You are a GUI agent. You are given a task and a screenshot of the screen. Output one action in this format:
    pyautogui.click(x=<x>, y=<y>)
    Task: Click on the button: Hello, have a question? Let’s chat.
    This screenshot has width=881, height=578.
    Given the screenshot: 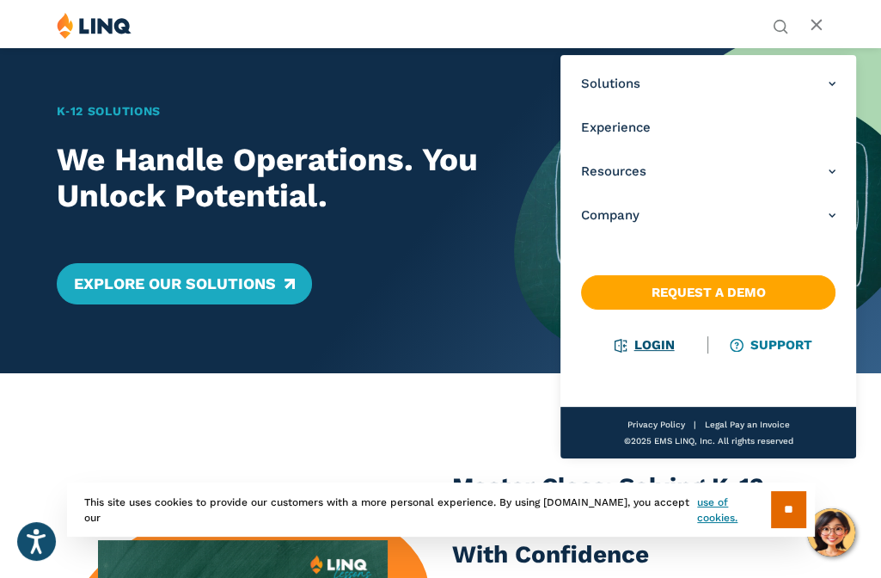 What is the action you would take?
    pyautogui.click(x=831, y=532)
    